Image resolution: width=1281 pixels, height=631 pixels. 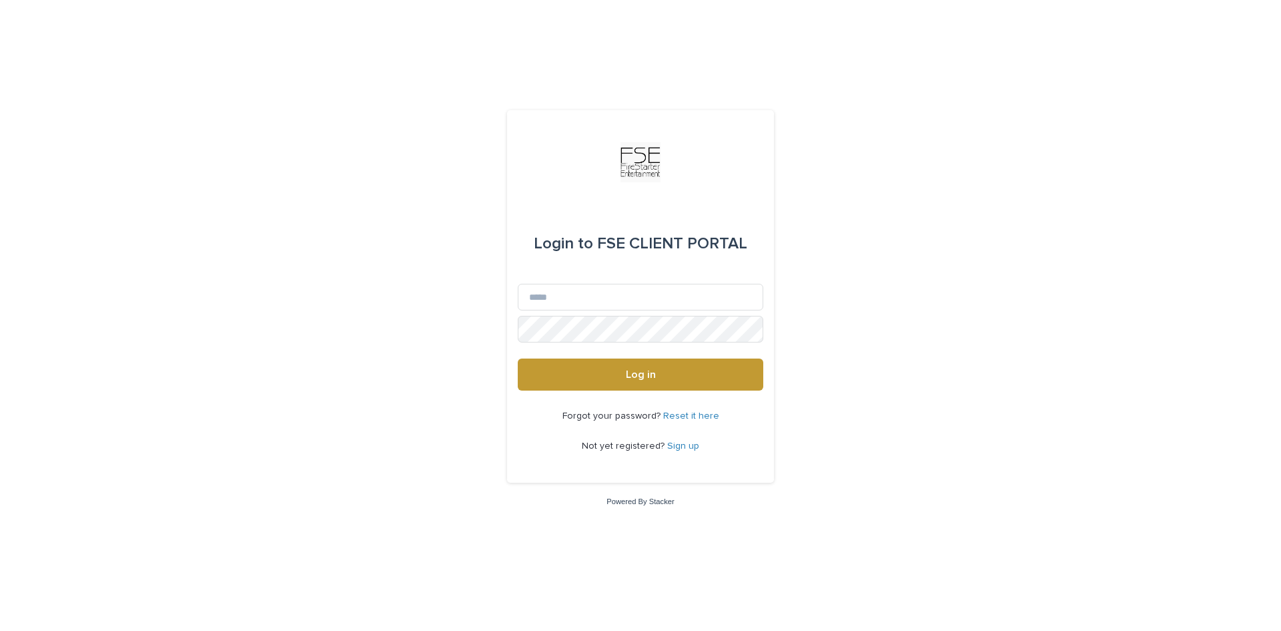 What do you see at coordinates (613, 416) in the screenshot?
I see `span: Forgot your password?` at bounding box center [613, 416].